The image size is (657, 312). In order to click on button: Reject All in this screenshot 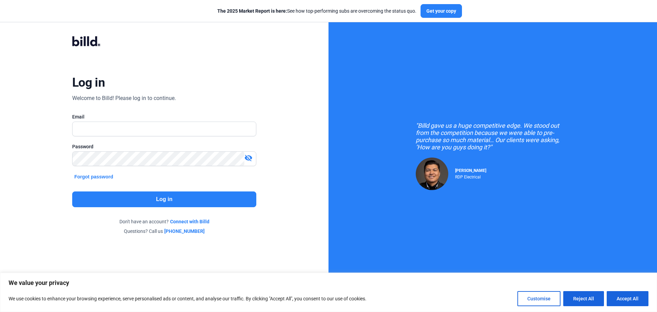, I will do `click(584, 299)`.